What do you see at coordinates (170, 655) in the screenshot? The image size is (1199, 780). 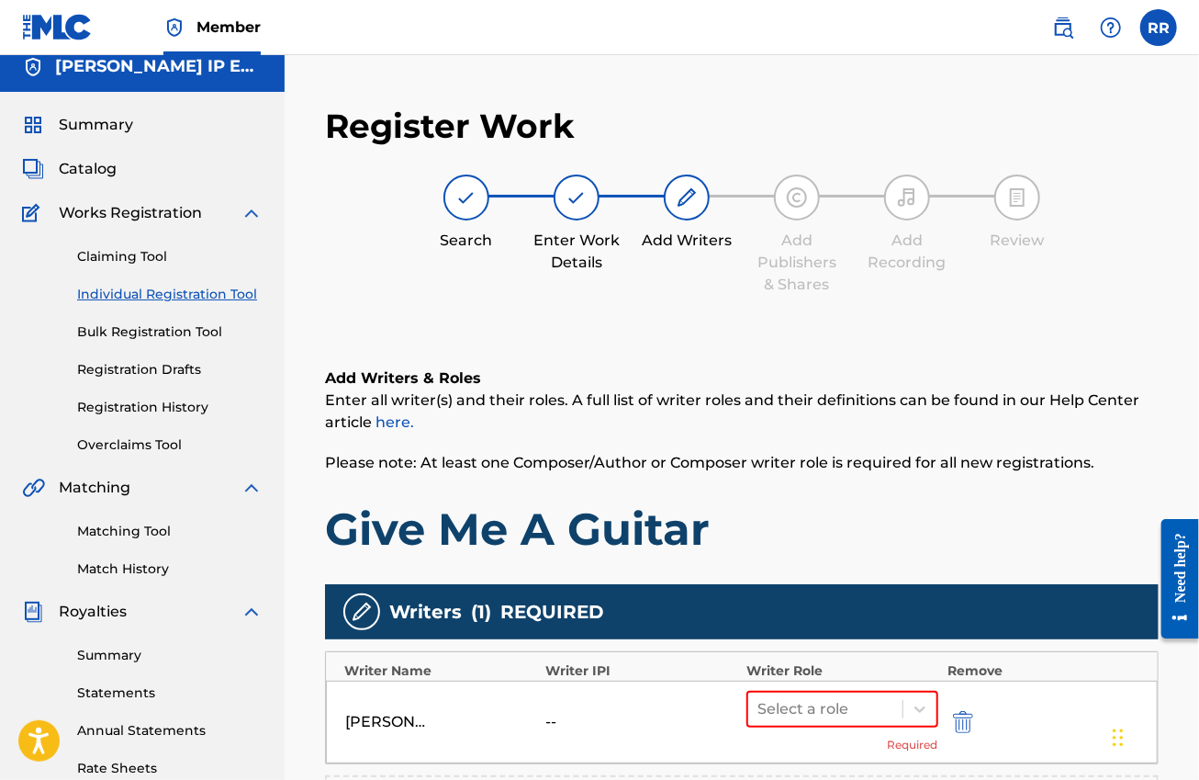 I see `a: Summary` at bounding box center [170, 655].